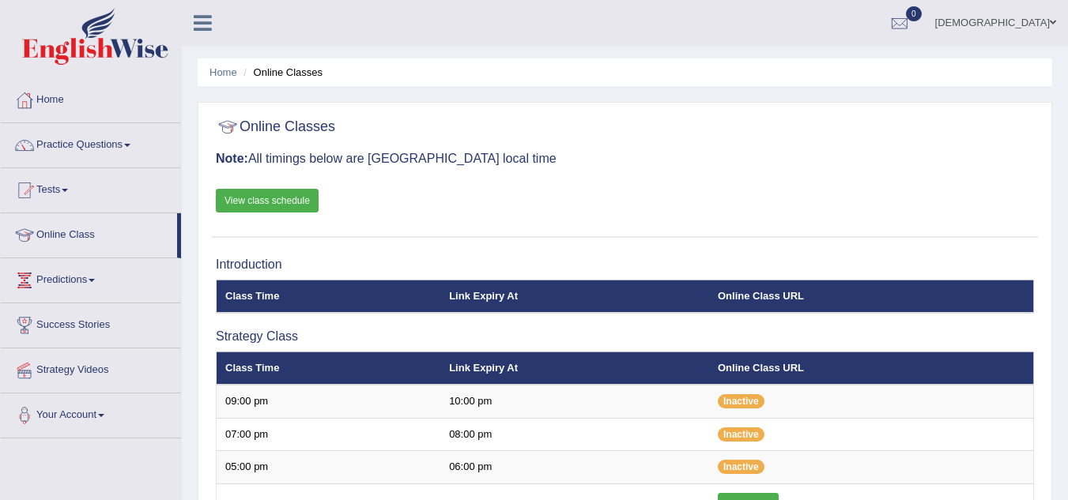 This screenshot has width=1068, height=500. Describe the element at coordinates (329, 435) in the screenshot. I see `td: 07:00 pm` at that location.